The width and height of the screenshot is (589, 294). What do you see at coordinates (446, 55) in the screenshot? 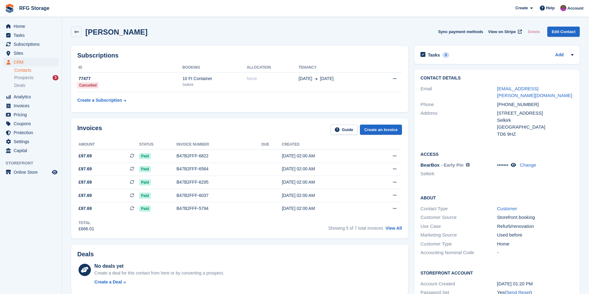
I see `div: 0` at bounding box center [446, 55].